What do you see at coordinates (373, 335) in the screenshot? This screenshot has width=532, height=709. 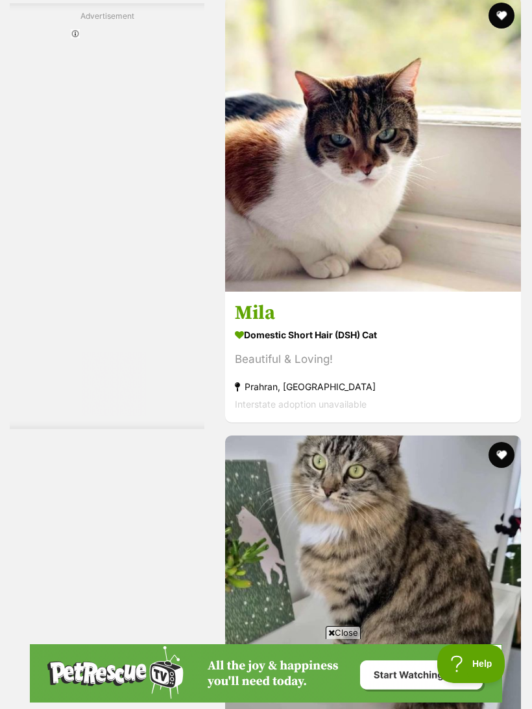 I see `strong: Domestic Short Hair (DSH) Cat` at bounding box center [373, 335].